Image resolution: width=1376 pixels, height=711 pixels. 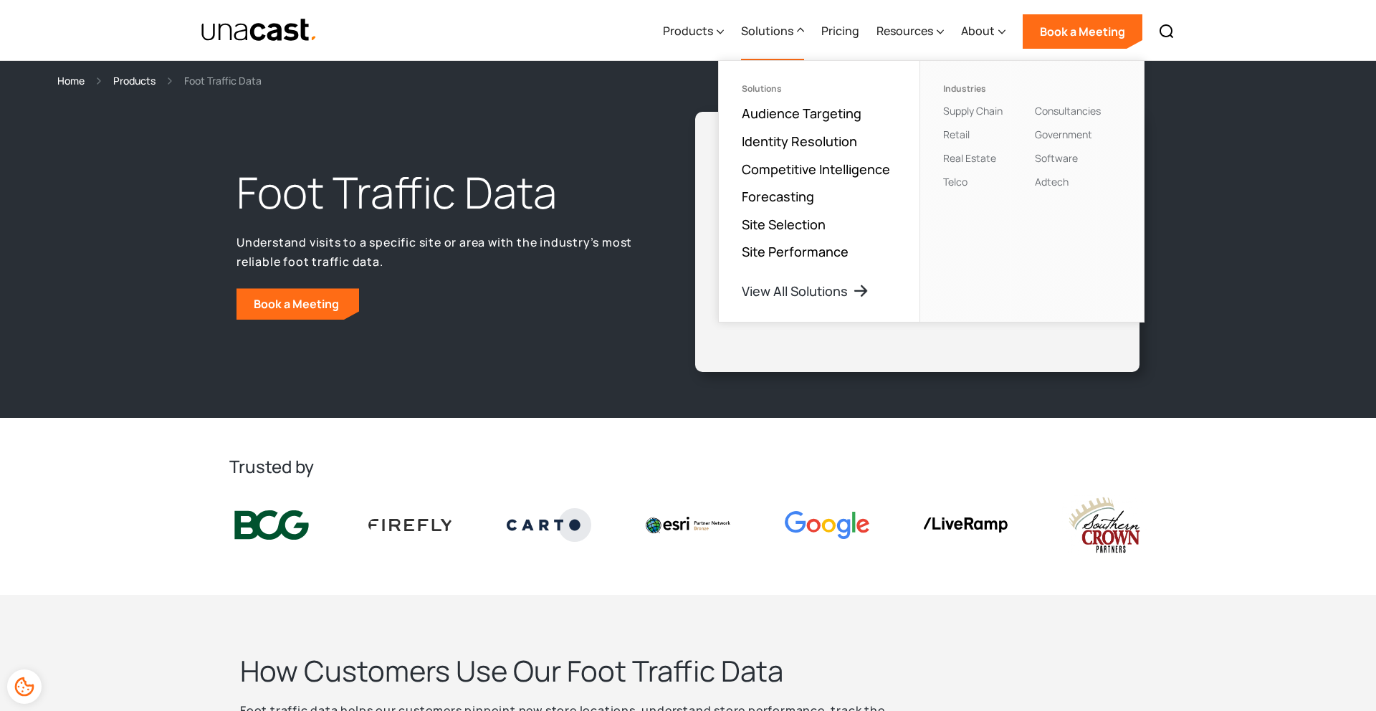 I want to click on div: Home, so click(x=71, y=80).